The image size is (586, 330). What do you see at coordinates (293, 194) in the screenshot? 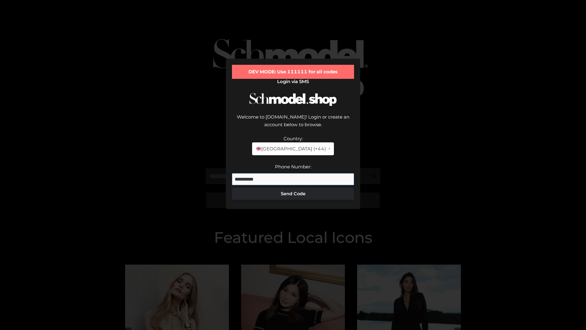
I see `button: Send Code` at bounding box center [293, 194].